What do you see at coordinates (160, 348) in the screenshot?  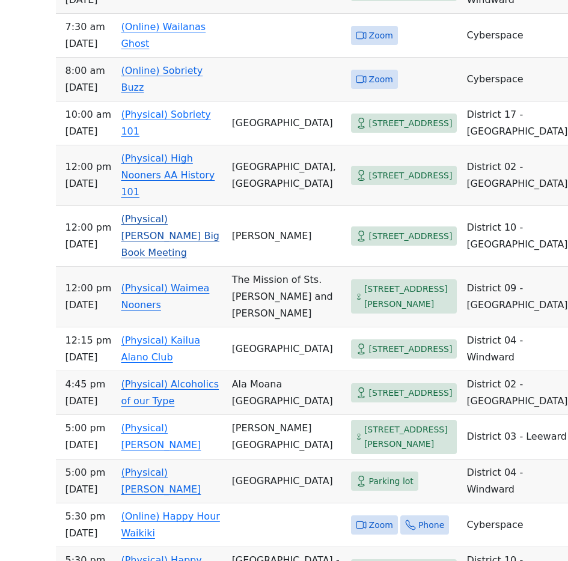 I see `a: (Physical) Kailua Alano Club` at bounding box center [160, 348].